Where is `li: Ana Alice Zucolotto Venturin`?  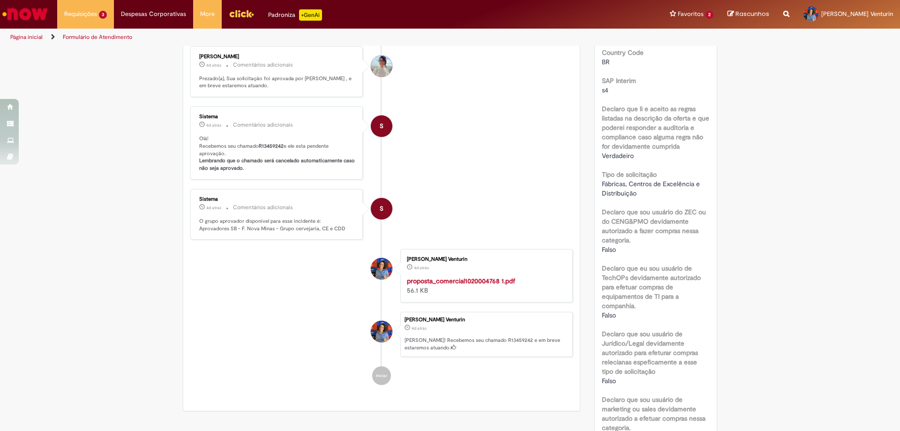 li: Ana Alice Zucolotto Venturin is located at coordinates (381, 334).